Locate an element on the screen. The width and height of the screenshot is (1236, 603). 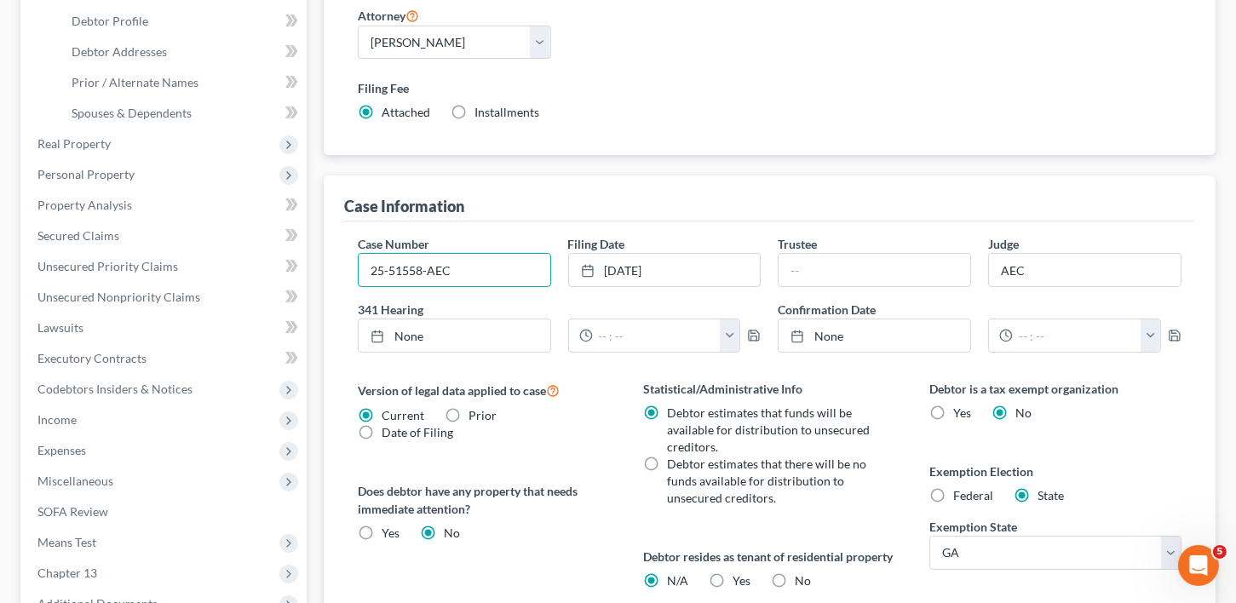
label: Debtor is a tax exempt organization is located at coordinates (1055, 388).